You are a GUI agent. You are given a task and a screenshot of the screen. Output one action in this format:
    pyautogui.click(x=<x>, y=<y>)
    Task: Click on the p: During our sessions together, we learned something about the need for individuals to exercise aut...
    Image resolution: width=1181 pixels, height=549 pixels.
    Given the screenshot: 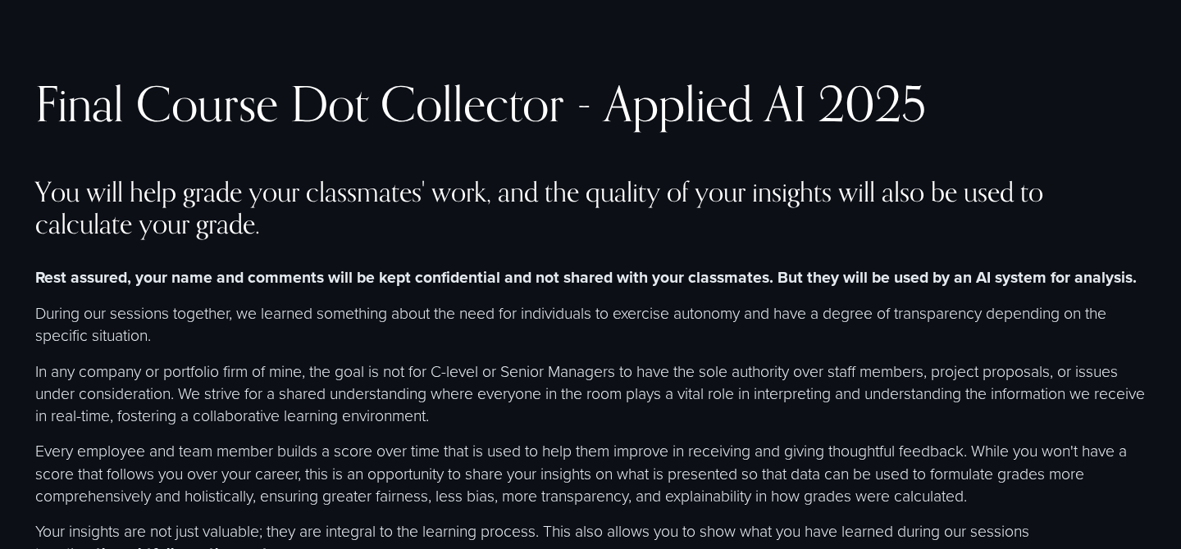 What is the action you would take?
    pyautogui.click(x=590, y=324)
    